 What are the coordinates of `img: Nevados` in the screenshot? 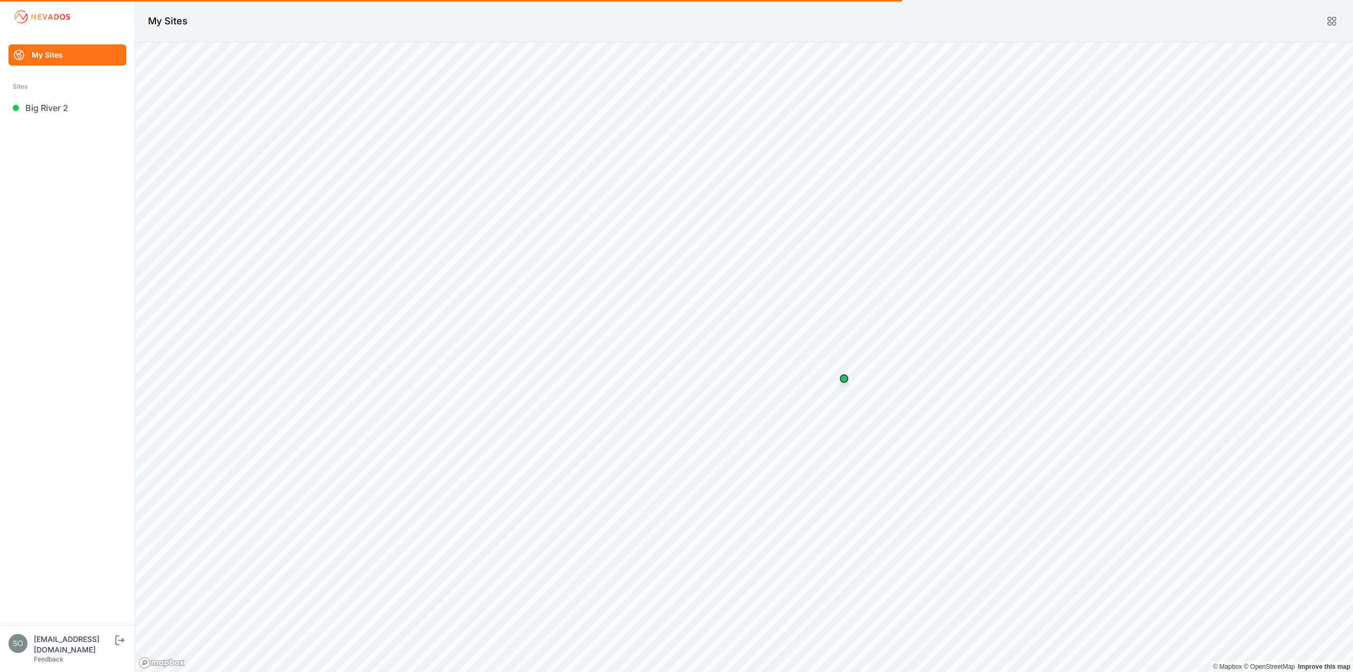 It's located at (42, 17).